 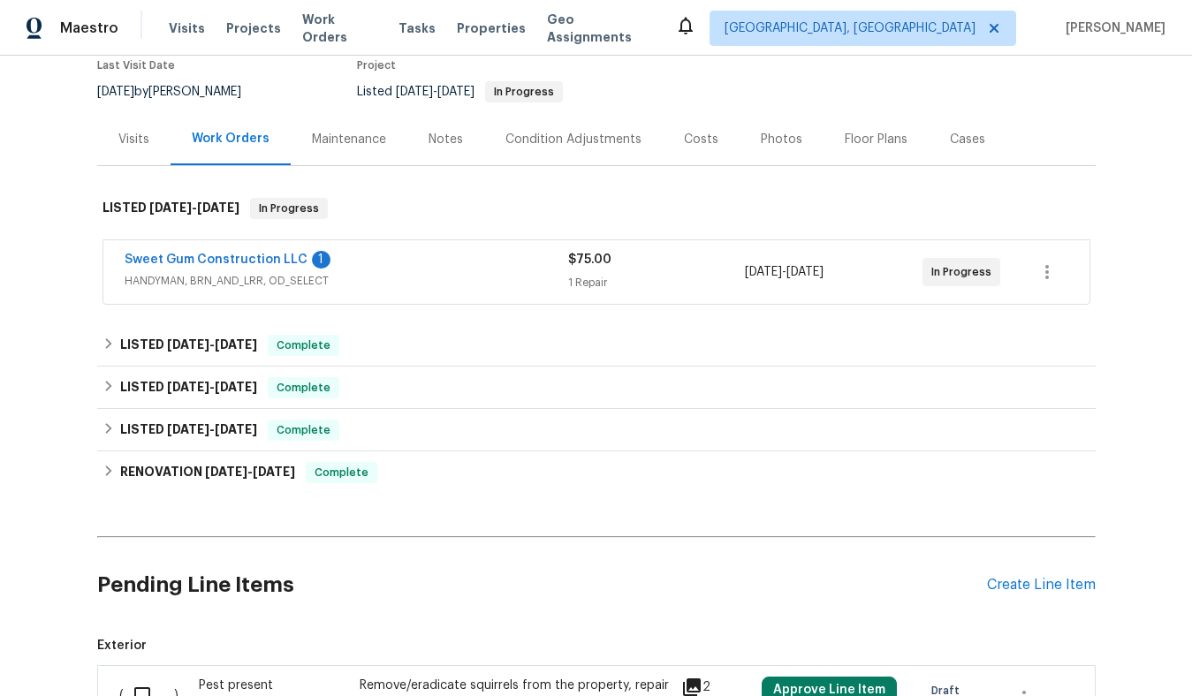 I want to click on div: Visits, so click(x=133, y=140).